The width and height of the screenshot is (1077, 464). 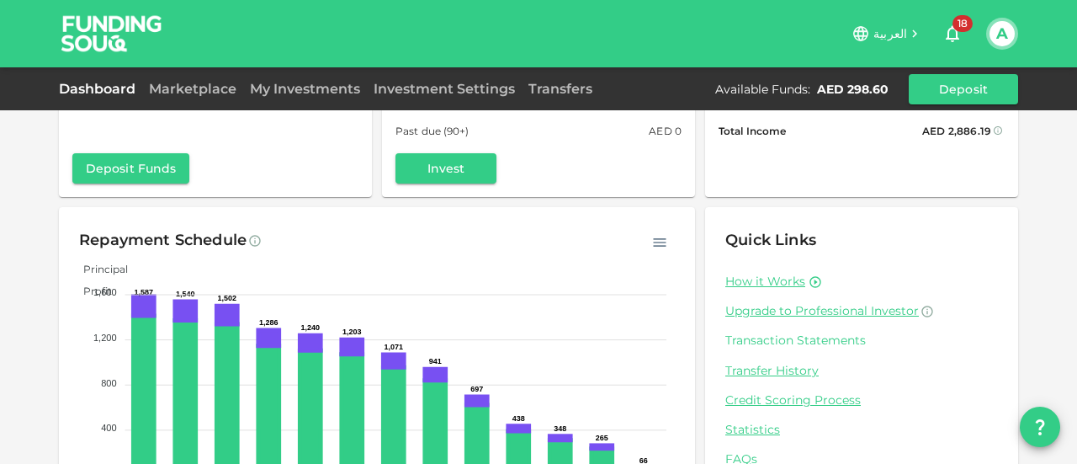 What do you see at coordinates (822, 311) in the screenshot?
I see `span: Upgrade to Professional Investor` at bounding box center [822, 311].